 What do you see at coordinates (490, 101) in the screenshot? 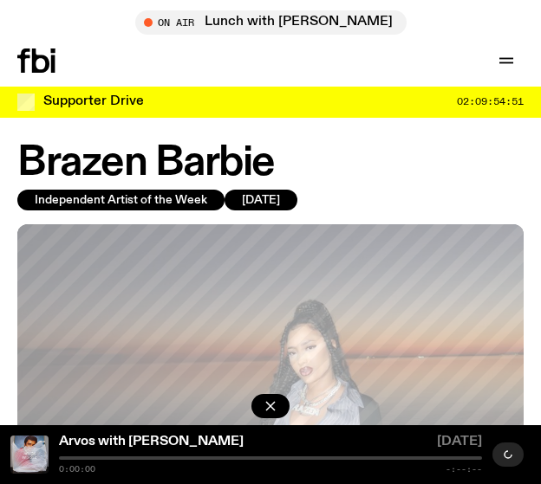
I see `span: 02:09:54:51` at bounding box center [490, 101].